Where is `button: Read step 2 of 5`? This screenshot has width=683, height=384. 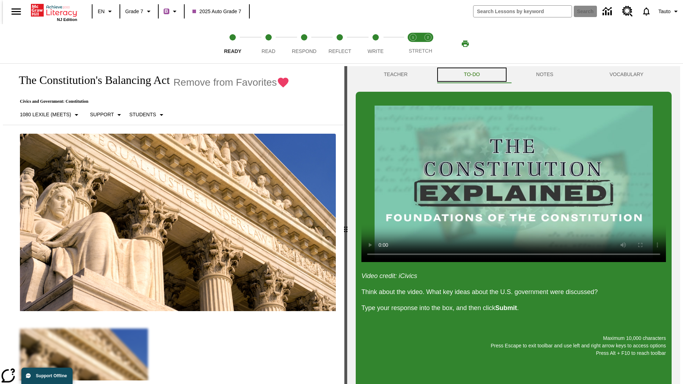 button: Read step 2 of 5 is located at coordinates (268, 44).